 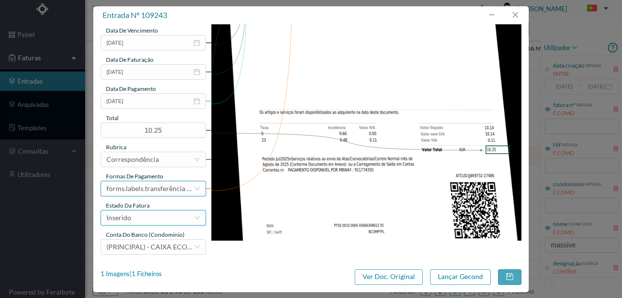 What do you see at coordinates (119, 218) in the screenshot?
I see `div: Inserido` at bounding box center [119, 218].